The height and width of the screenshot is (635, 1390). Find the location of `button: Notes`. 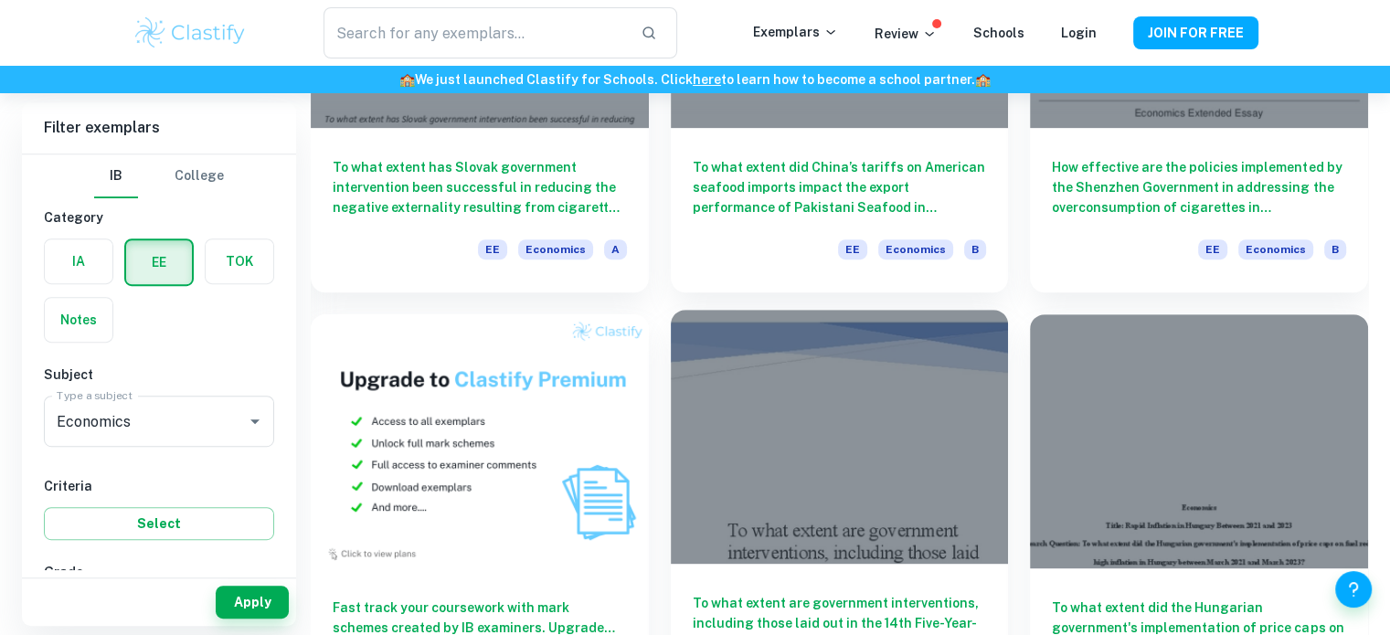

button: Notes is located at coordinates (79, 320).